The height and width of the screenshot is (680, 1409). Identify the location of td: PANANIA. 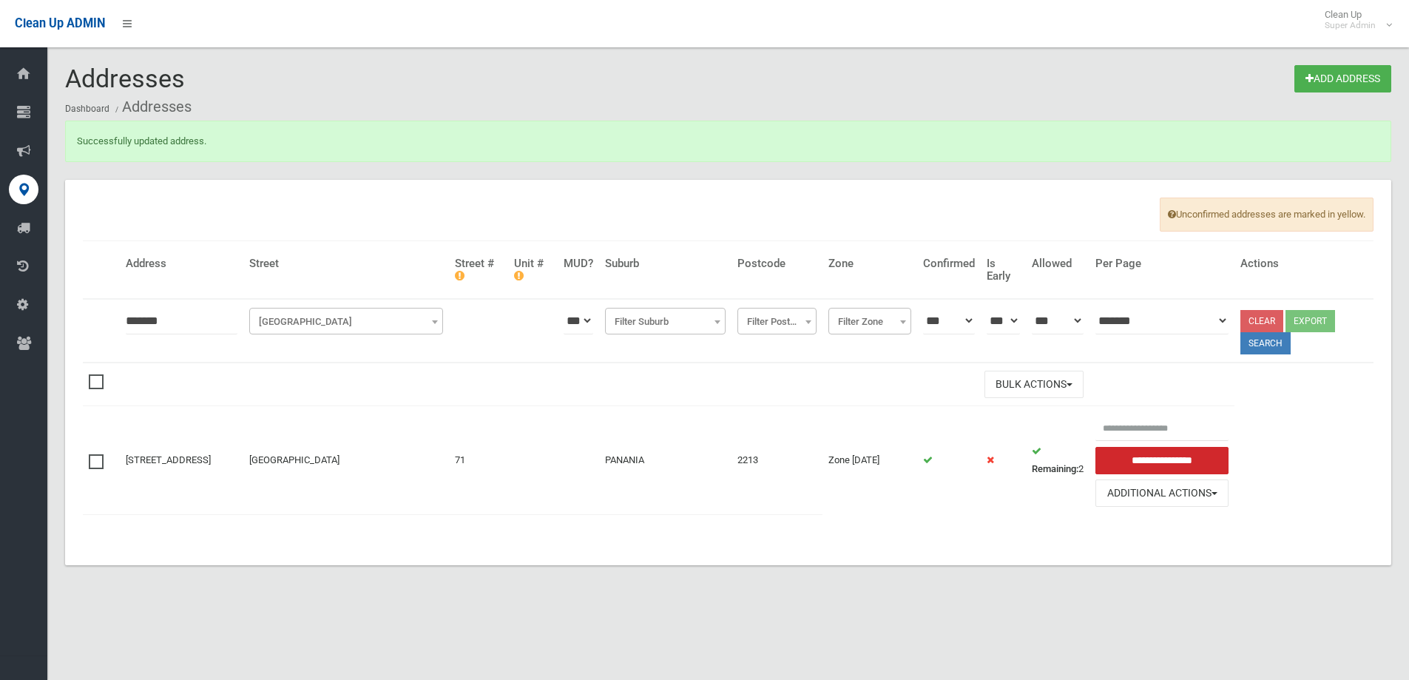
(665, 460).